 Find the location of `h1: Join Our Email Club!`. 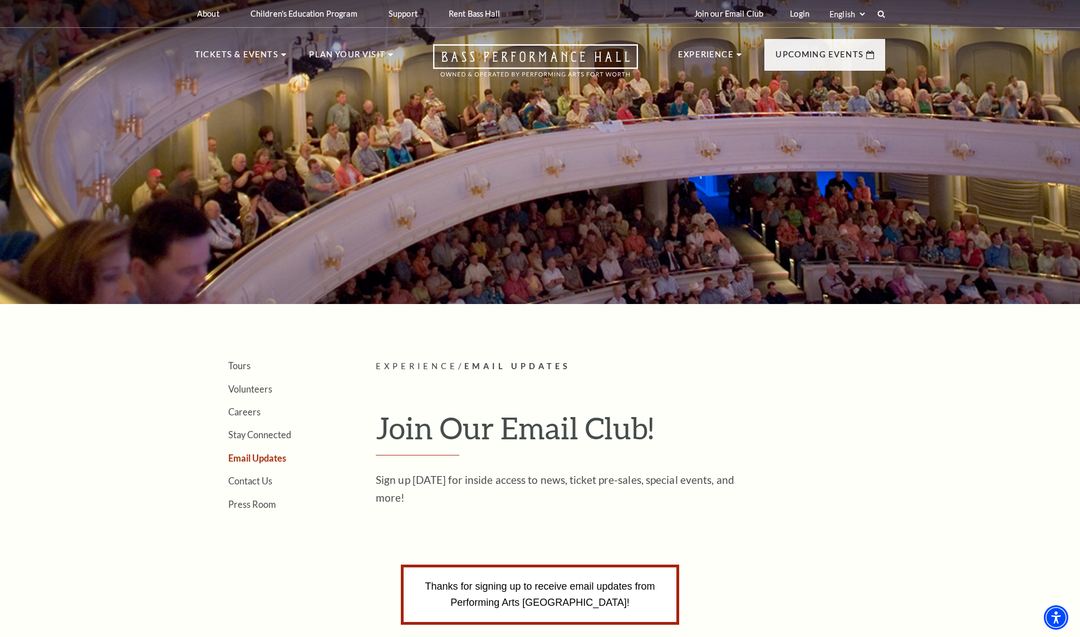

h1: Join Our Email Club! is located at coordinates (630, 432).